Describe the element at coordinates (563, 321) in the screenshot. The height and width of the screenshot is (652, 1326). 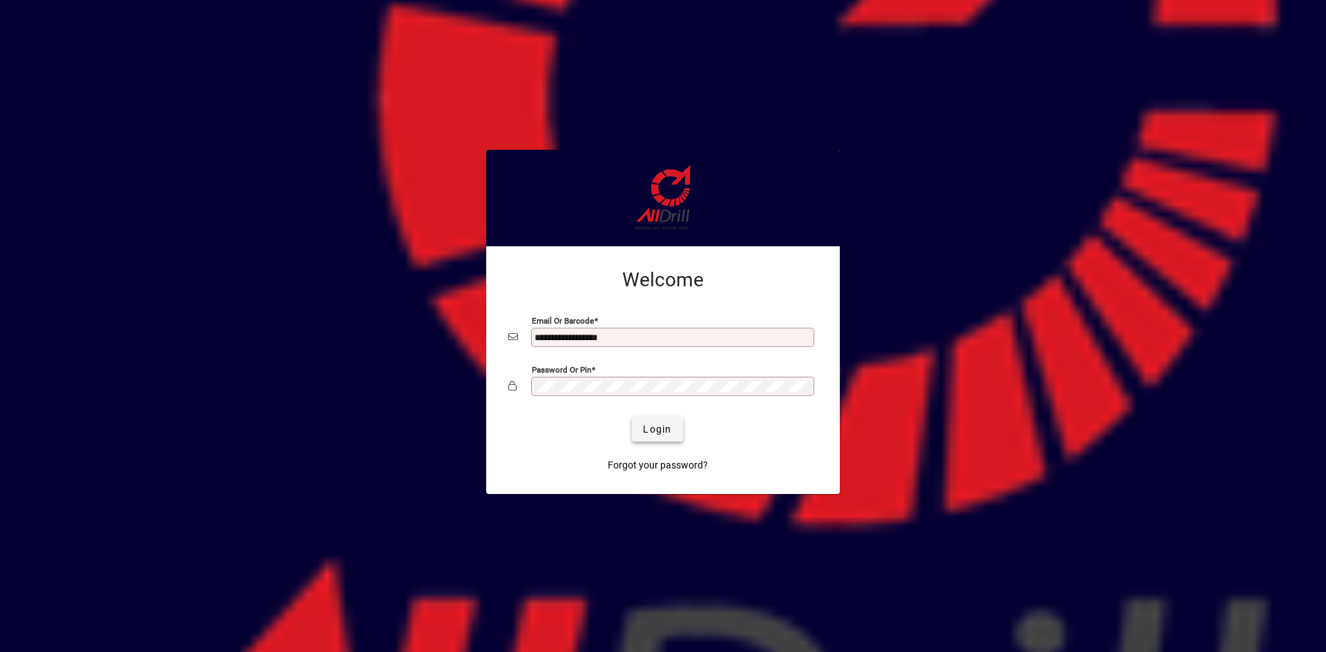
I see `mat-label: Email or Barcode` at that location.